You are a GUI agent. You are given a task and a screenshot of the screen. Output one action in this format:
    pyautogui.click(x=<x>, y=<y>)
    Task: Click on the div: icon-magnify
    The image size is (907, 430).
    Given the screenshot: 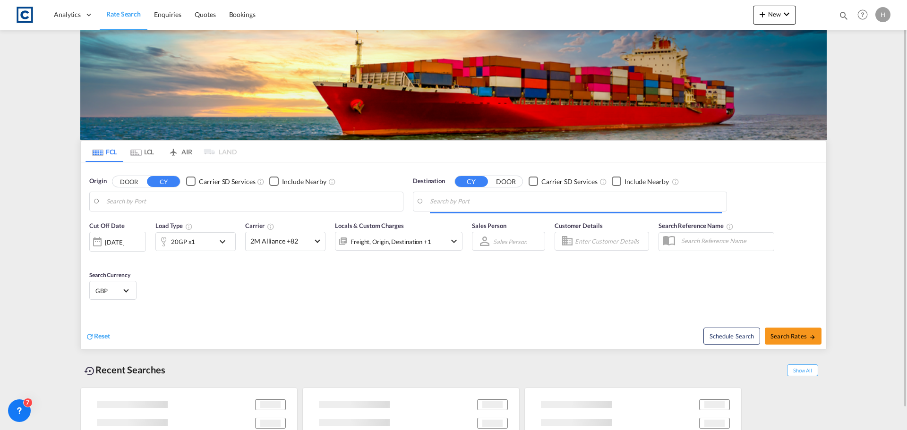 What is the action you would take?
    pyautogui.click(x=844, y=17)
    